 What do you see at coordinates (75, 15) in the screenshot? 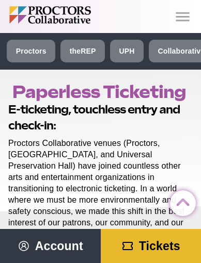
I see `img: Proctors logo` at bounding box center [75, 15].